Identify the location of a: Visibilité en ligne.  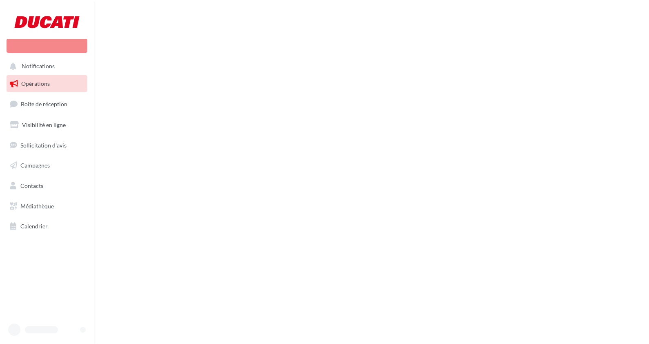
(47, 125).